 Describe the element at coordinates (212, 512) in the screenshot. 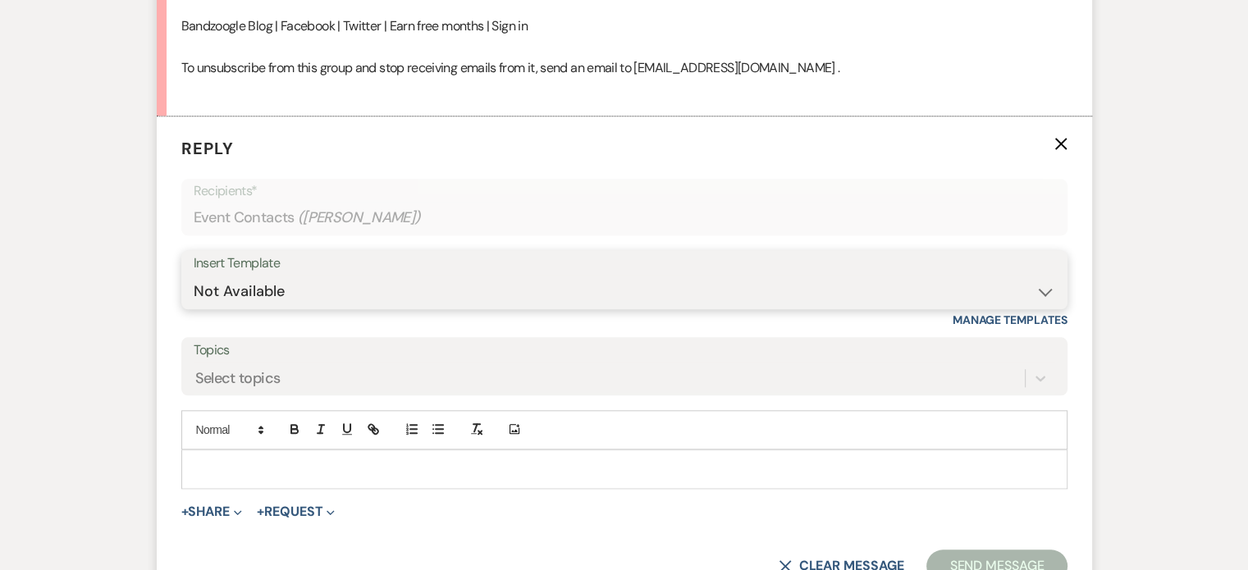

I see `button: Share` at that location.